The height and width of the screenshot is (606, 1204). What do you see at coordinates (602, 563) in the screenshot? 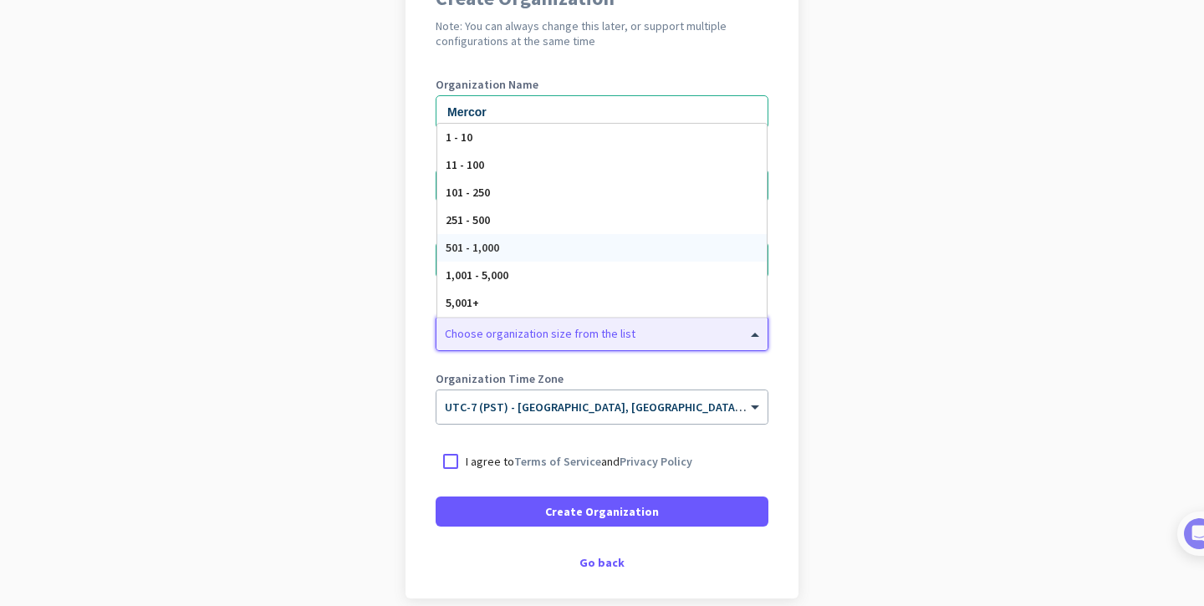
I see `div: Go back` at bounding box center [602, 563].